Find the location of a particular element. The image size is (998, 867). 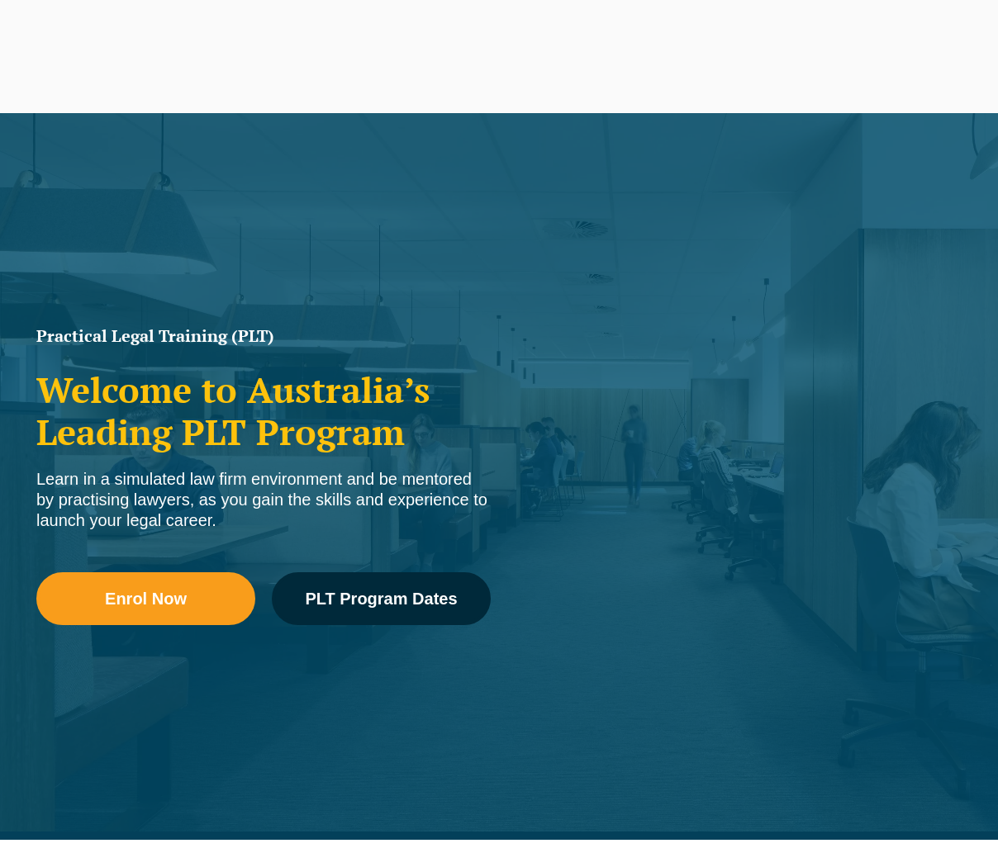

div: Learn in a simulated law firm environment and be mentored by practising lawyers, as you gain the ... is located at coordinates (264, 500).